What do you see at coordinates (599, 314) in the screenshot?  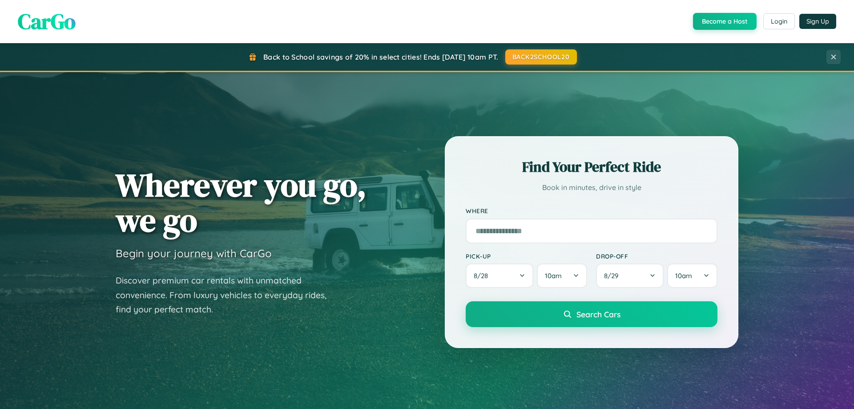 I see `span: Search Cars` at bounding box center [599, 314].